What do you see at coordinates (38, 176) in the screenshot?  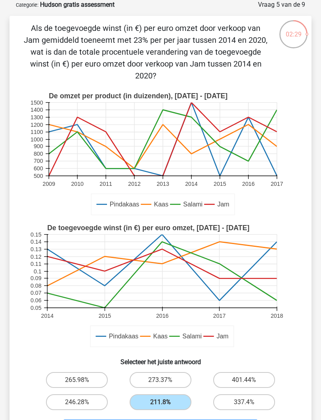 I see `text: 500` at bounding box center [38, 176].